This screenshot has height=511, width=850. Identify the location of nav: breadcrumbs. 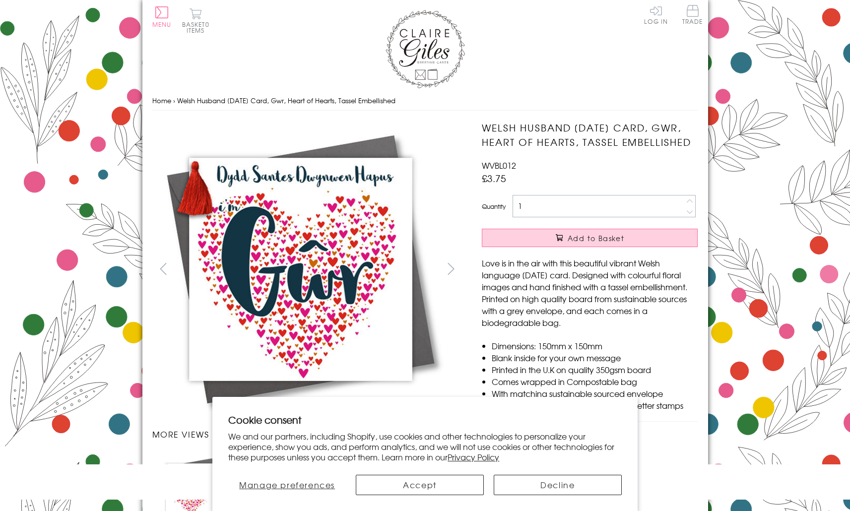
(425, 101).